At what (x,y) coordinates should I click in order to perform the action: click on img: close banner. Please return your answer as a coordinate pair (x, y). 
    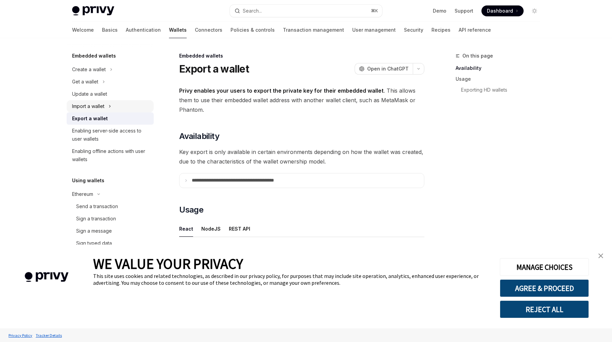
    Looking at the image, I should click on (601, 255).